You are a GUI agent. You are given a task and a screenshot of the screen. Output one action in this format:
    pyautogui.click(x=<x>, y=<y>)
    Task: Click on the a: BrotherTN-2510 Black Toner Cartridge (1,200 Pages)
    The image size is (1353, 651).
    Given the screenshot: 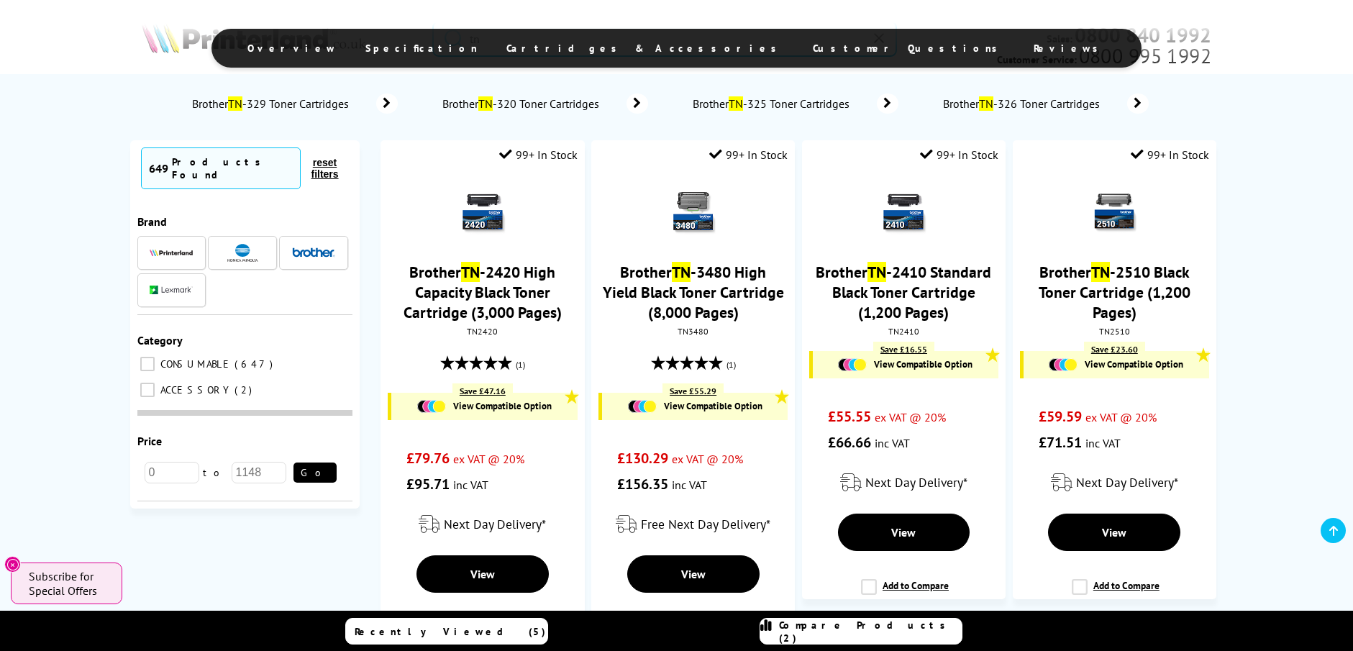 What is the action you would take?
    pyautogui.click(x=1114, y=292)
    